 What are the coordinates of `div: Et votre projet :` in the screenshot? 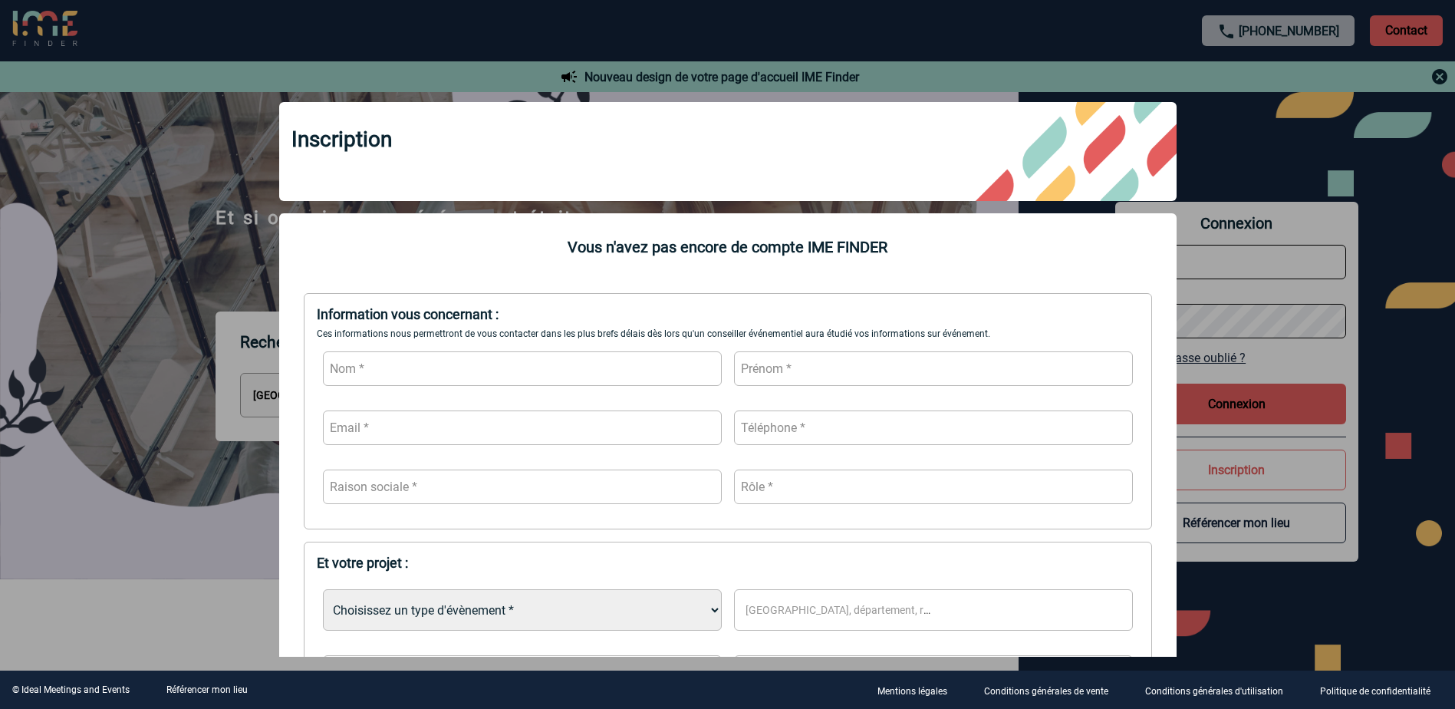 It's located at (728, 562).